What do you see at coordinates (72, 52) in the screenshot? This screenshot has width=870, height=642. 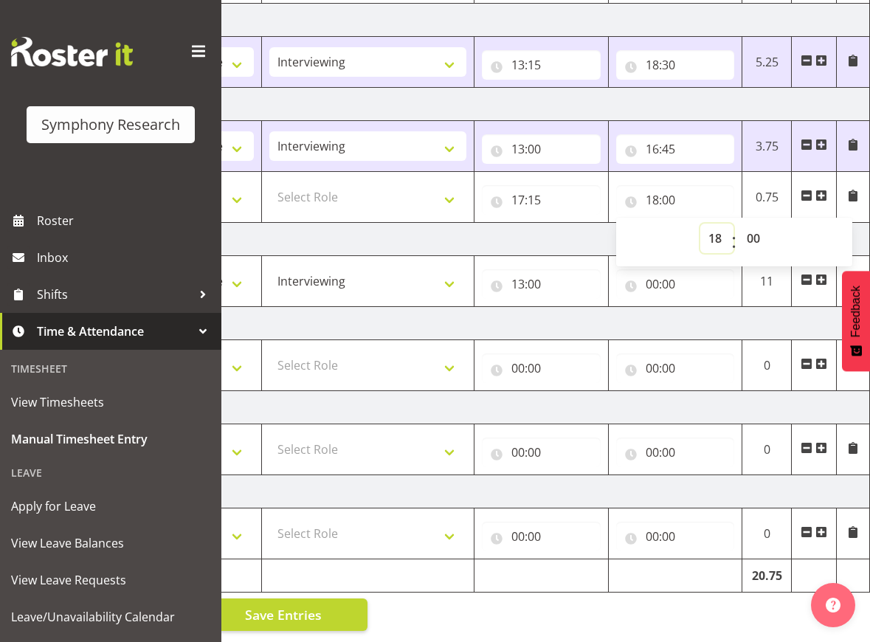 I see `img: Rosterit website logo` at bounding box center [72, 52].